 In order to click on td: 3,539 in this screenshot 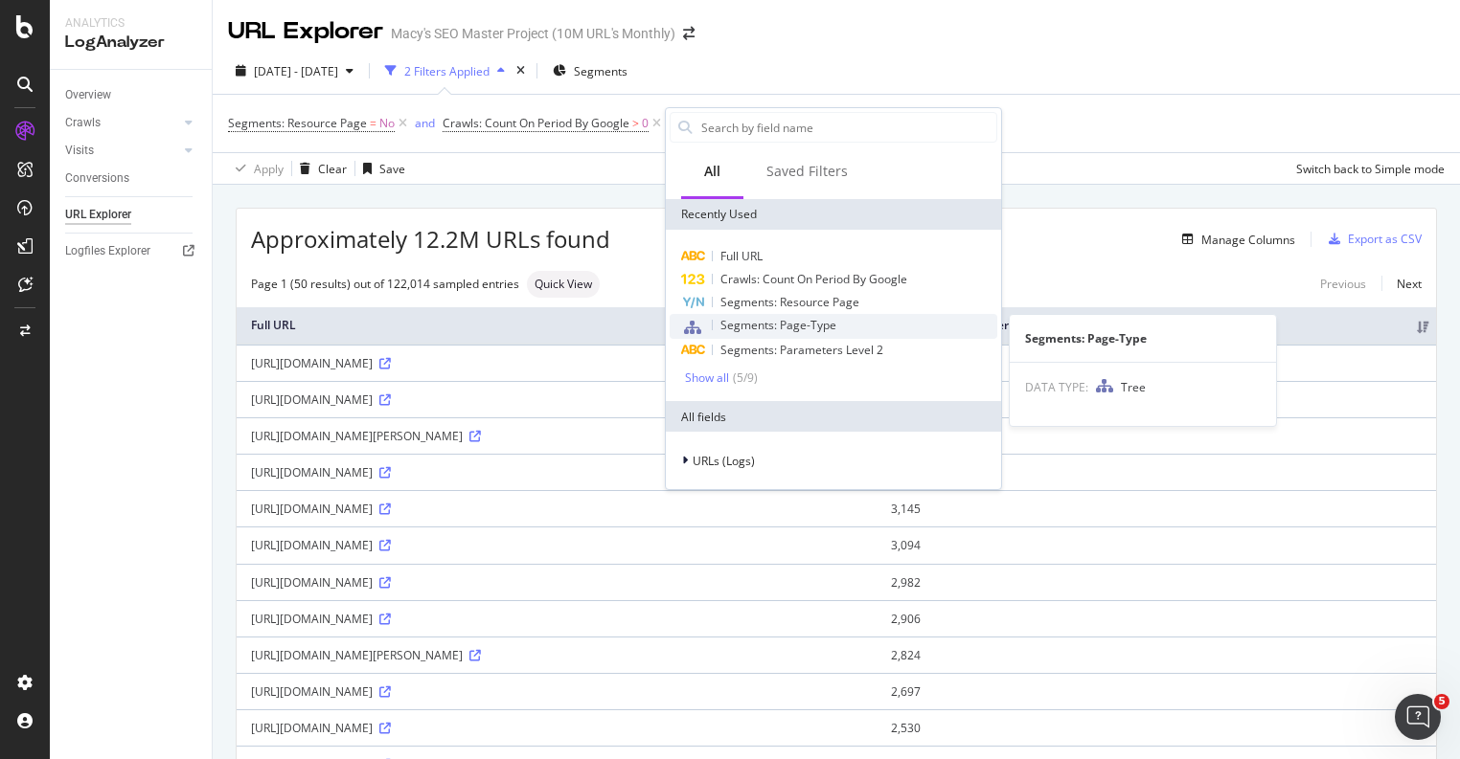, I will do `click(1156, 436)`.